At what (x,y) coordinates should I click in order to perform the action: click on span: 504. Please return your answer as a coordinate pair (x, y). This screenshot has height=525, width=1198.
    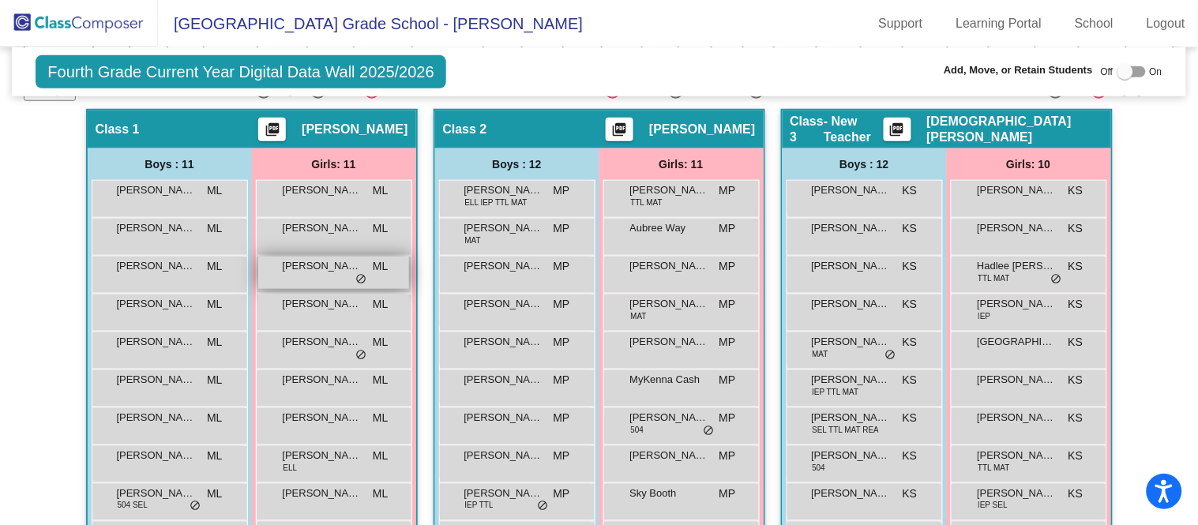
    Looking at the image, I should click on (819, 468).